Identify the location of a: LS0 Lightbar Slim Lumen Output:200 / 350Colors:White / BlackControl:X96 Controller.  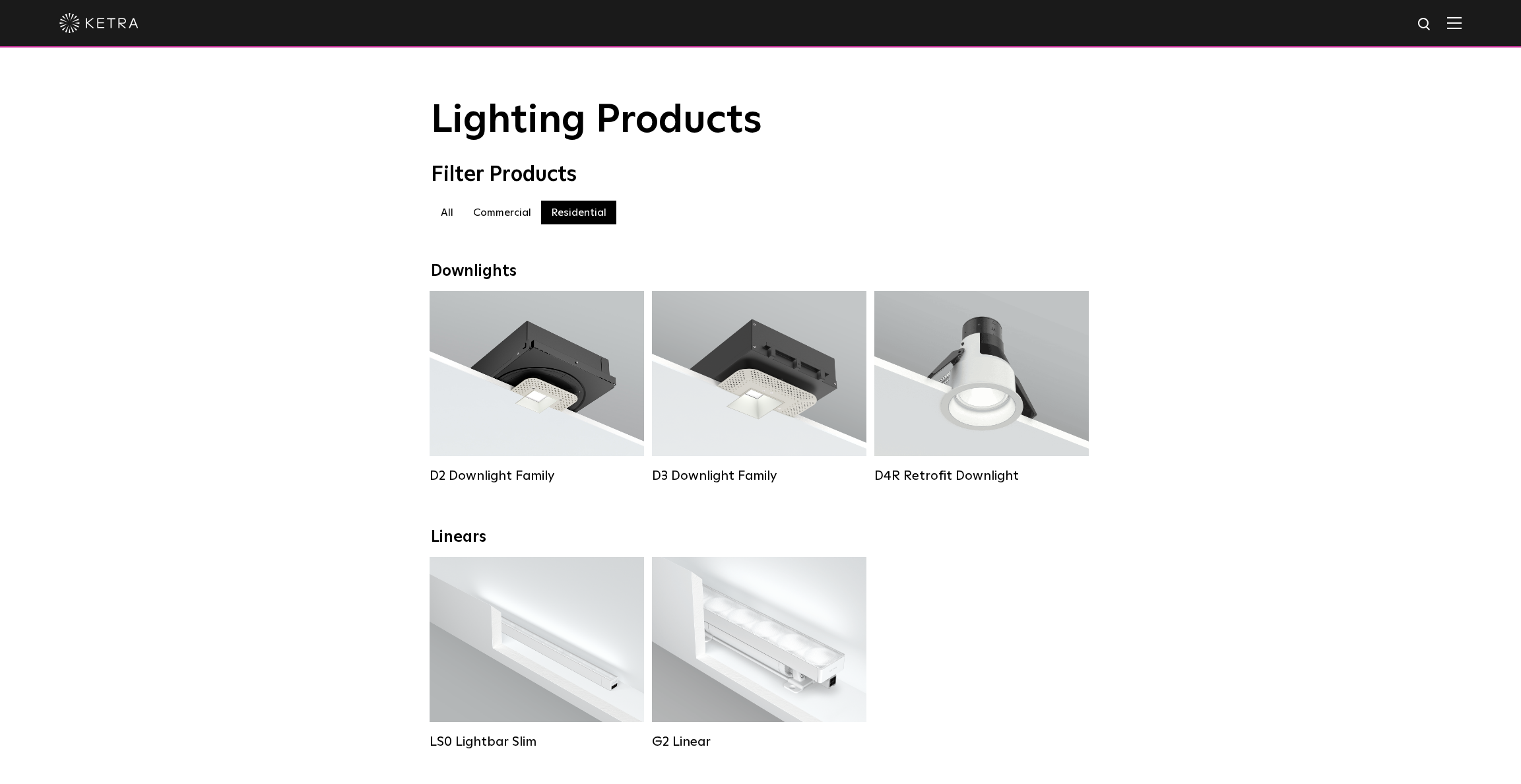
(537, 653).